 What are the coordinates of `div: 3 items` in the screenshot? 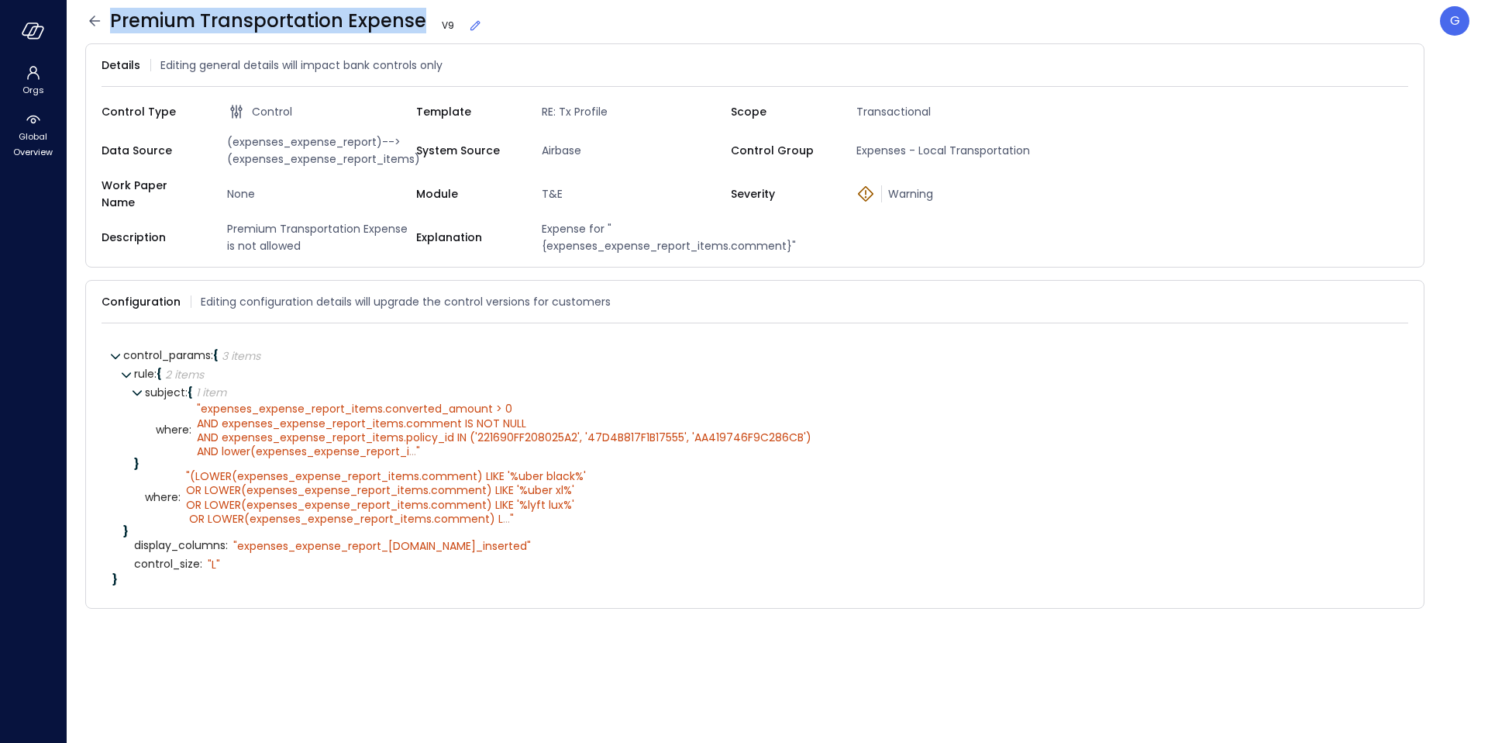 It's located at (241, 356).